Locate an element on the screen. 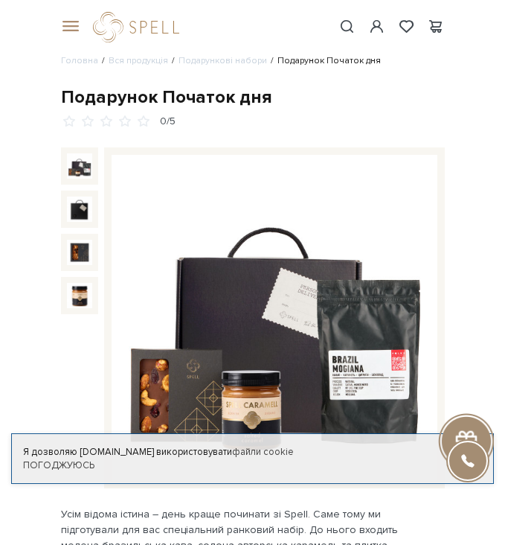 The width and height of the screenshot is (505, 545). a: Подарункові набори is located at coordinates (223, 60).